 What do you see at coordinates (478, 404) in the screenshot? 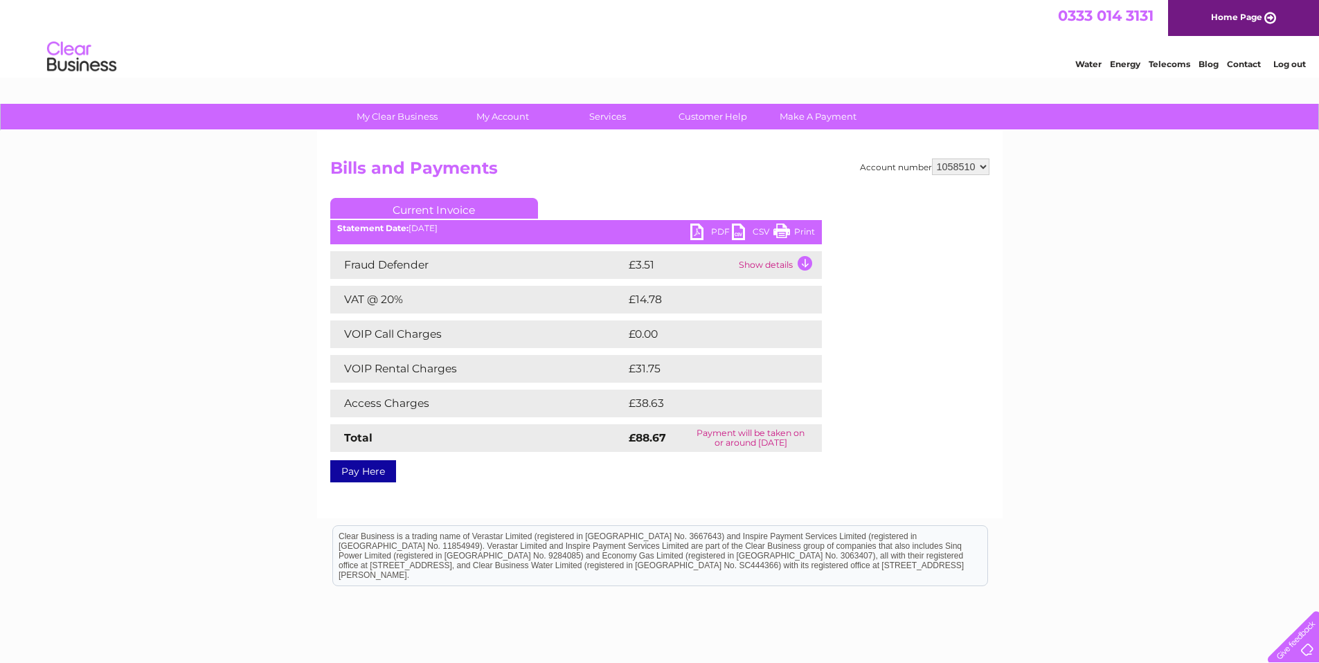
I see `td: Access Charges` at bounding box center [478, 404].